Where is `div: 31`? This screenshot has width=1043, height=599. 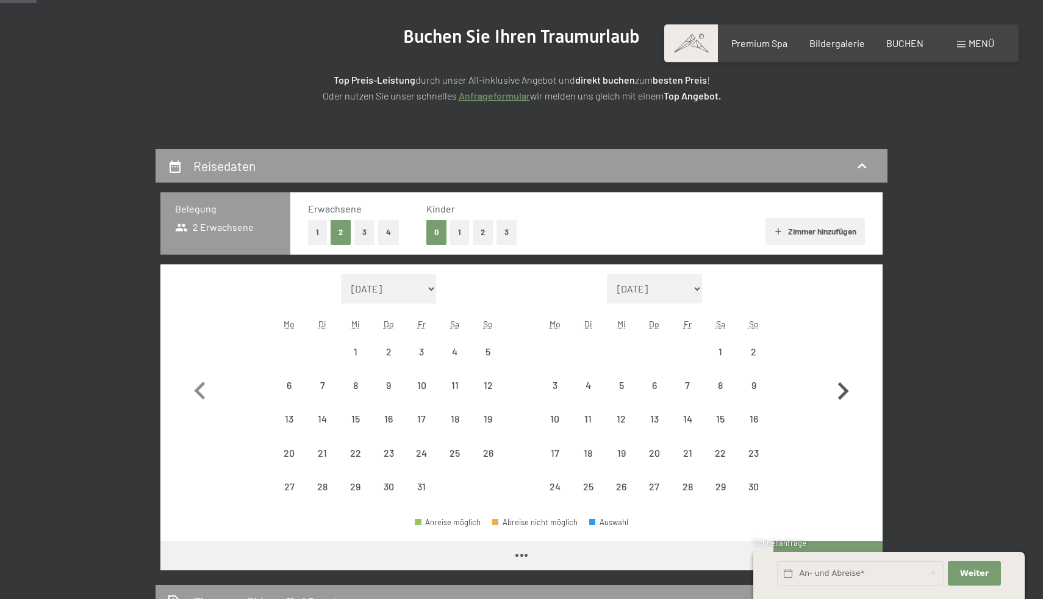 div: 31 is located at coordinates (422, 497).